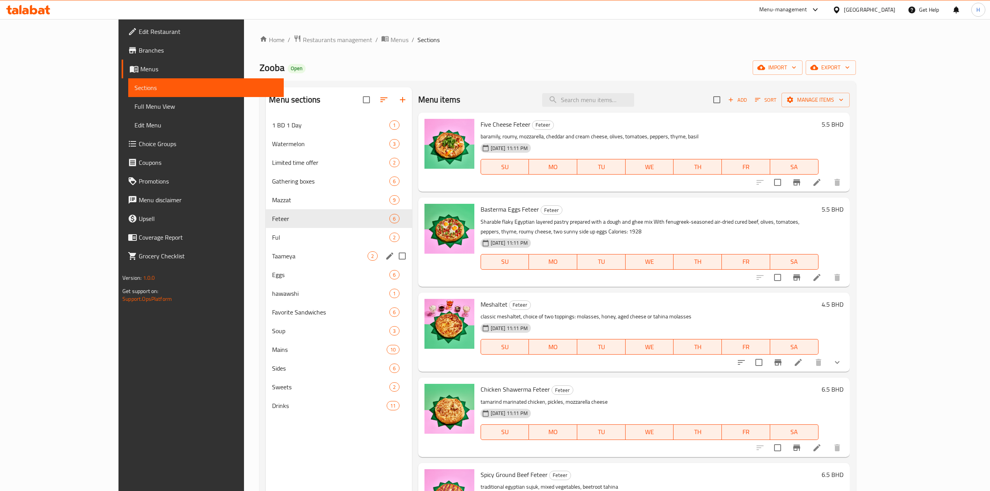 This screenshot has height=491, width=990. I want to click on a: Coverage Report, so click(203, 237).